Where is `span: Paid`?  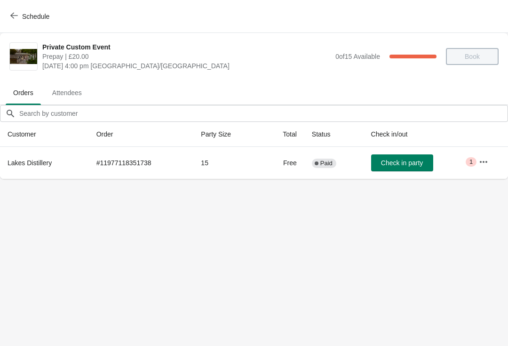 span: Paid is located at coordinates (327, 163).